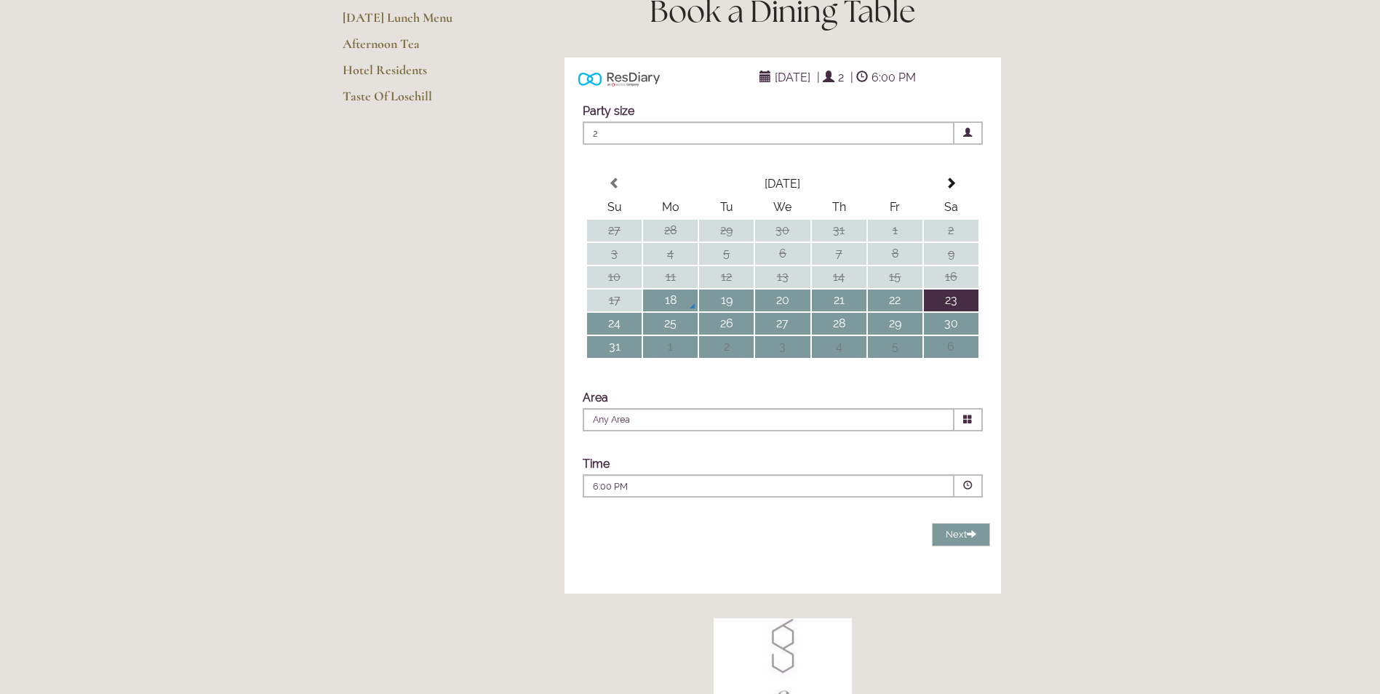 The image size is (1380, 694). I want to click on th: Su, so click(614, 207).